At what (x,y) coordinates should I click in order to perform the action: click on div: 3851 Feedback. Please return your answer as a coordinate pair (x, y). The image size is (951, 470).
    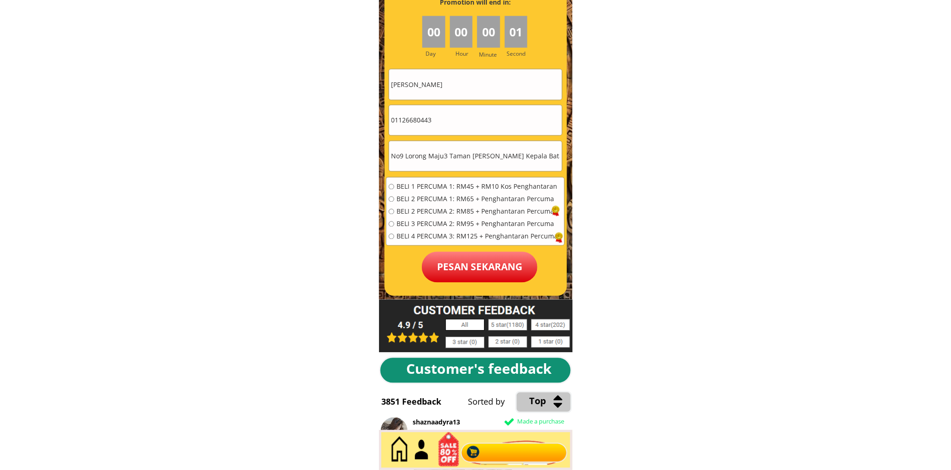
    Looking at the image, I should click on (418, 402).